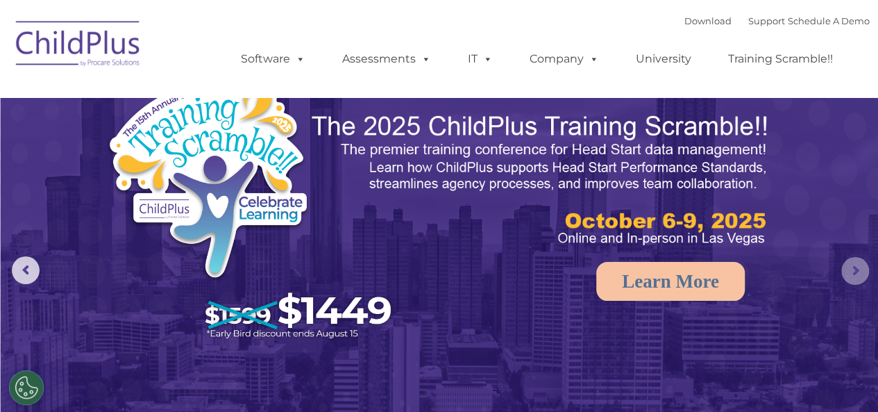 This screenshot has width=878, height=412. Describe the element at coordinates (708, 21) in the screenshot. I see `a: Download` at that location.